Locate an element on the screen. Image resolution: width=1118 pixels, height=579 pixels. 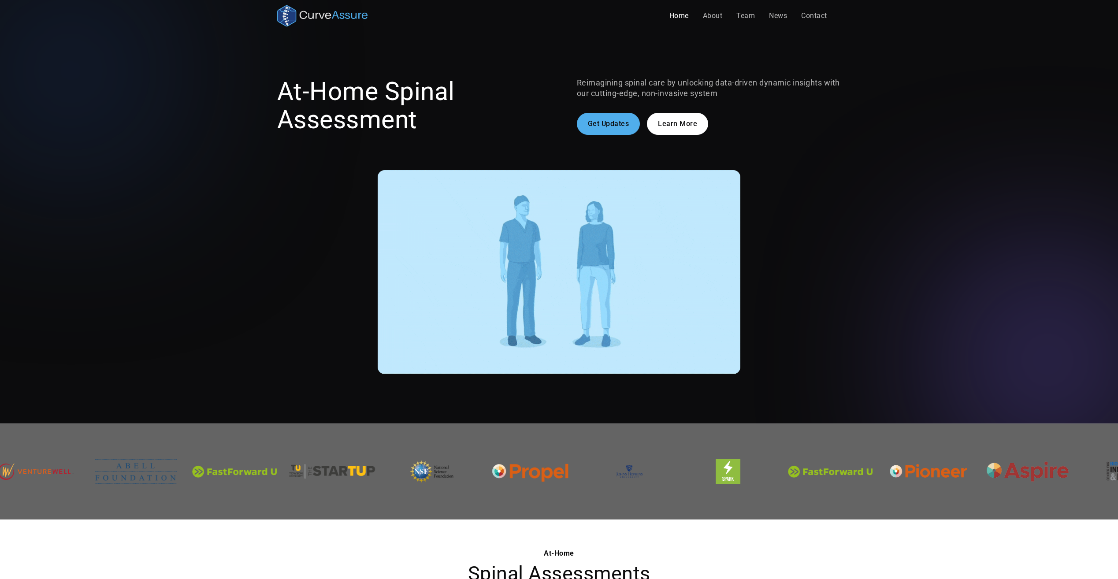
p: Reimagining spinal care by unlocking data-driven dynamic insights with our cutting-edge, non-inva... is located at coordinates (709, 88).